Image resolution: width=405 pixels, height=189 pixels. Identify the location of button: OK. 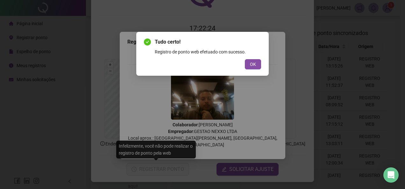
(253, 64).